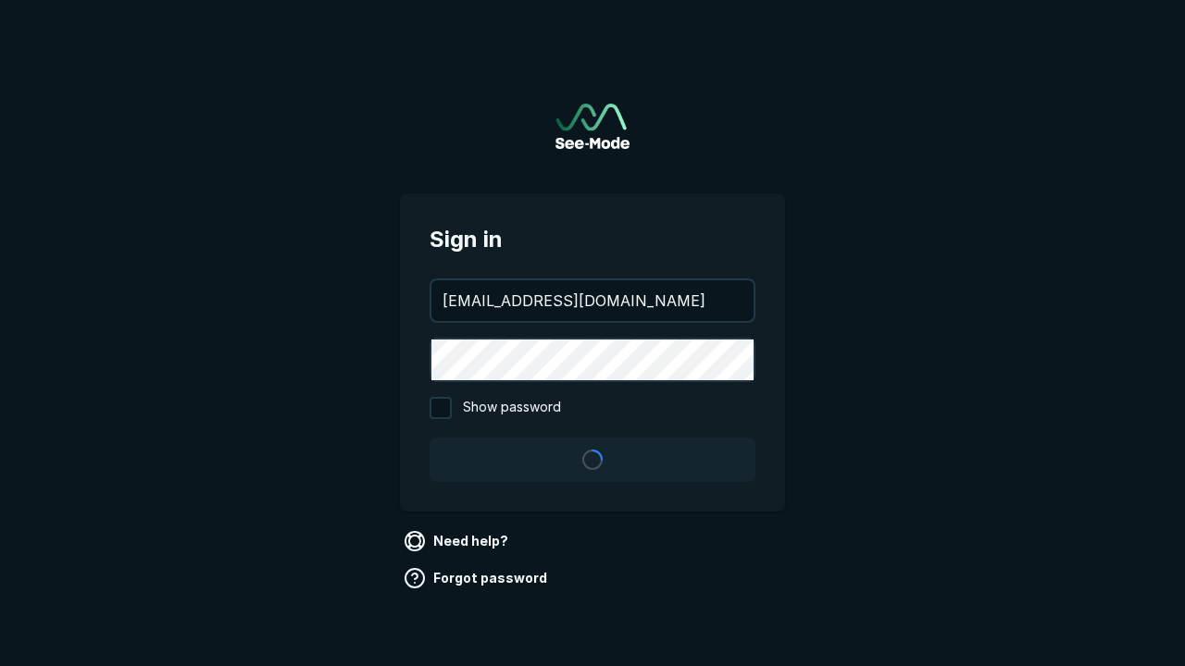 This screenshot has width=1185, height=666. Describe the element at coordinates (512, 408) in the screenshot. I see `span: Show password` at that location.